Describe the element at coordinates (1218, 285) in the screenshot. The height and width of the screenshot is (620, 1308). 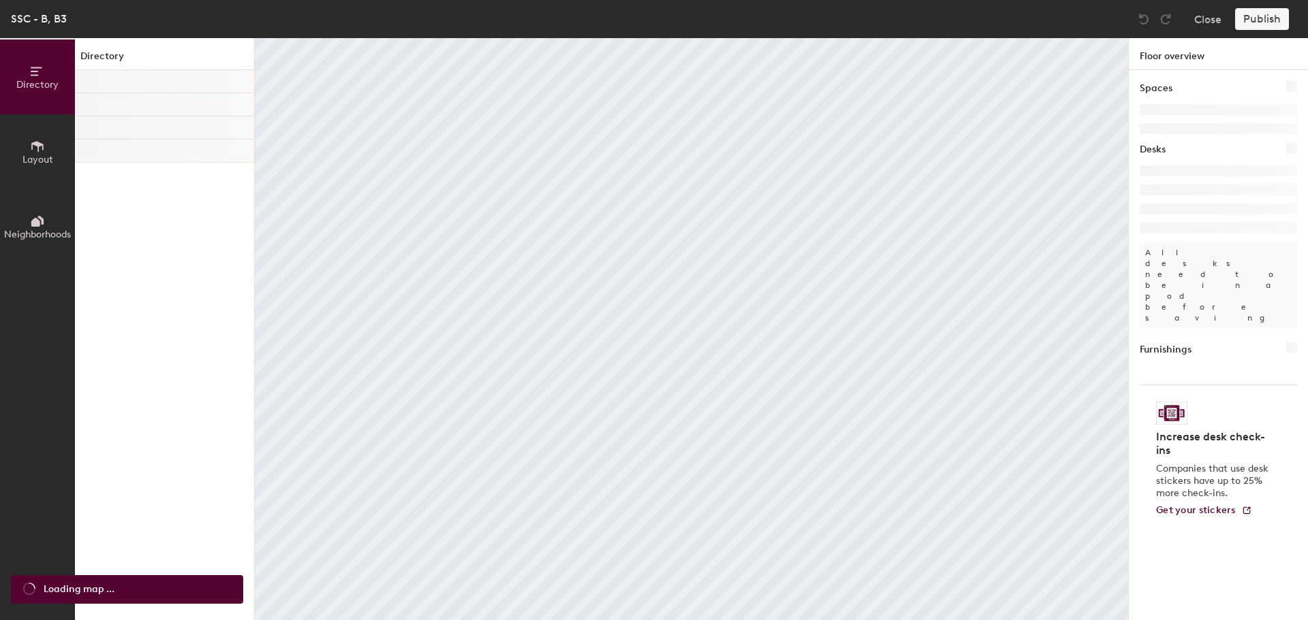
I see `p: All desks need to be in a pod before saving` at that location.